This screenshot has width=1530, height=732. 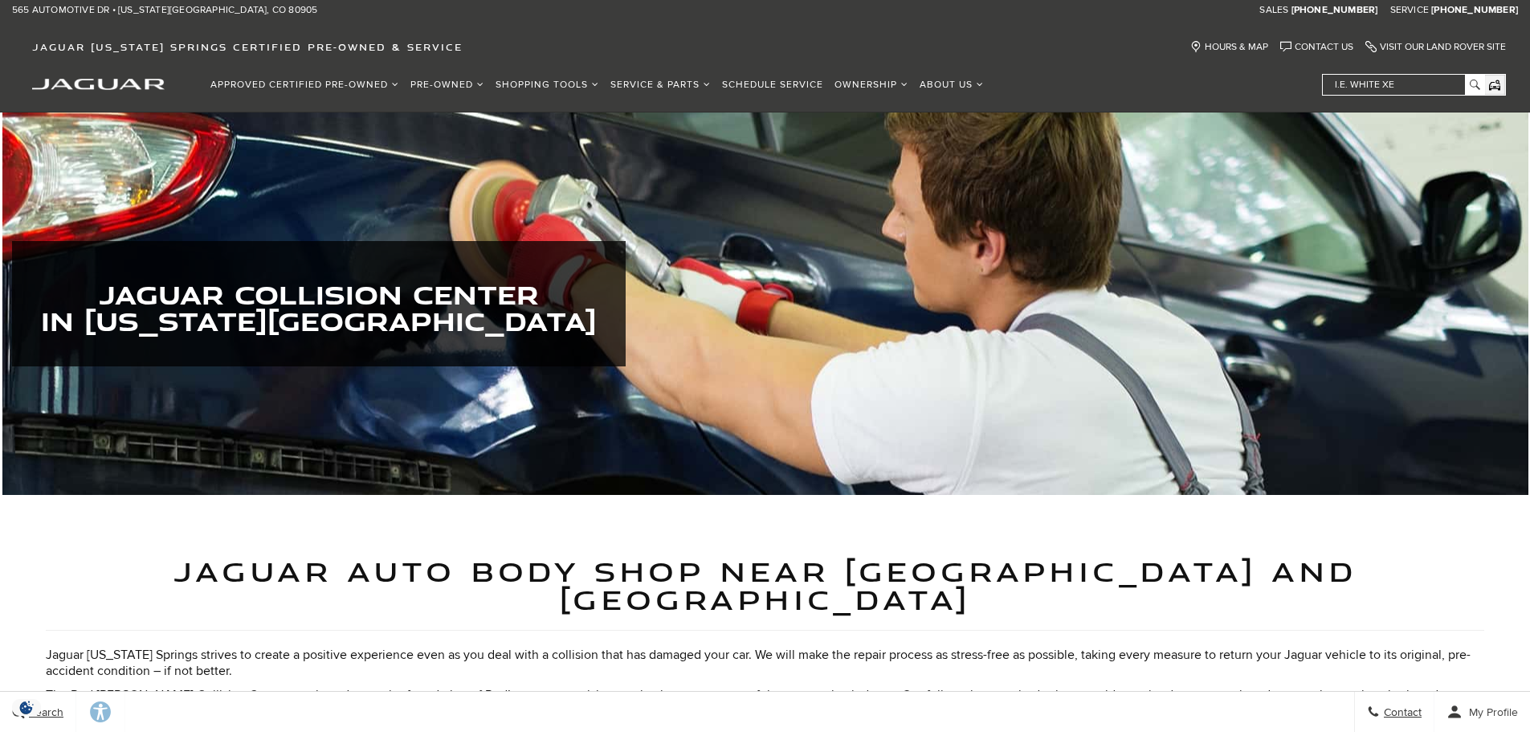 I want to click on input: i.e. White XE, so click(x=1403, y=84).